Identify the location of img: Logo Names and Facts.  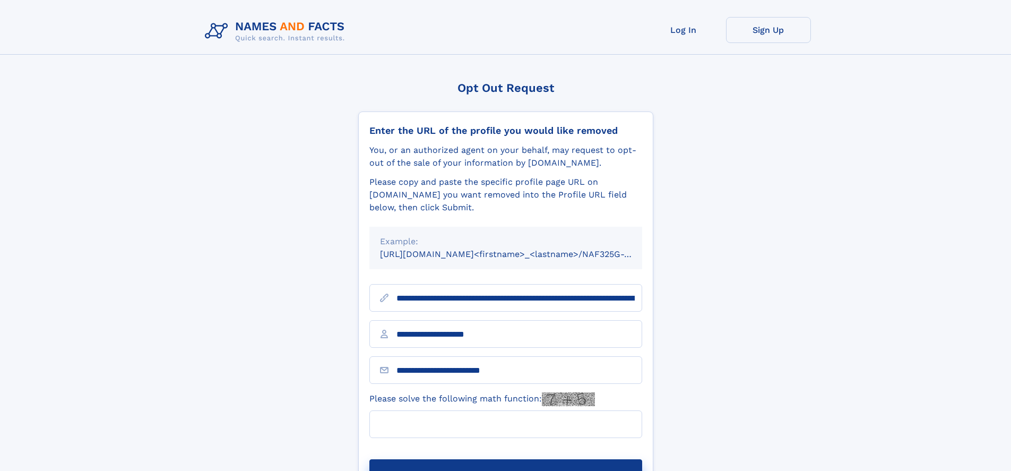
(277, 31).